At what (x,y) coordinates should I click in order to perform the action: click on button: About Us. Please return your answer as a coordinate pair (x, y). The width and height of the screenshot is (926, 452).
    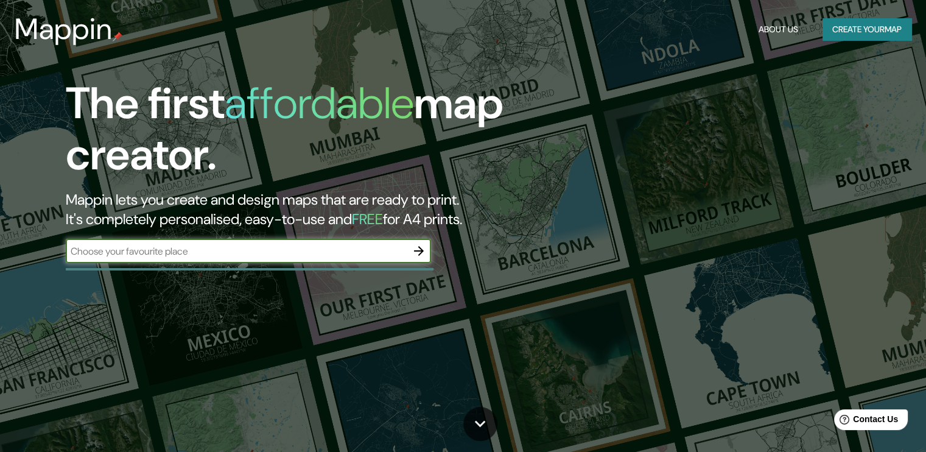
    Looking at the image, I should click on (778, 29).